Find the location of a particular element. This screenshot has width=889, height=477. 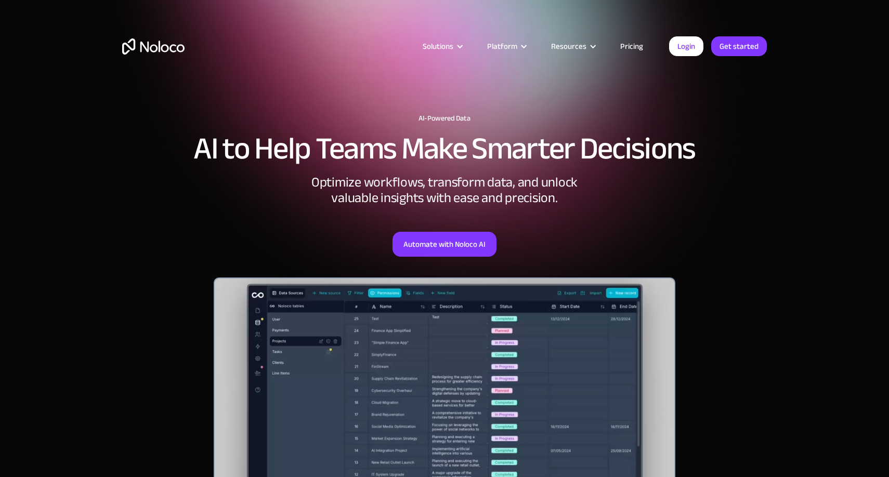

h2: AI to Help Teams Make Smarter Decisions is located at coordinates (444, 149).